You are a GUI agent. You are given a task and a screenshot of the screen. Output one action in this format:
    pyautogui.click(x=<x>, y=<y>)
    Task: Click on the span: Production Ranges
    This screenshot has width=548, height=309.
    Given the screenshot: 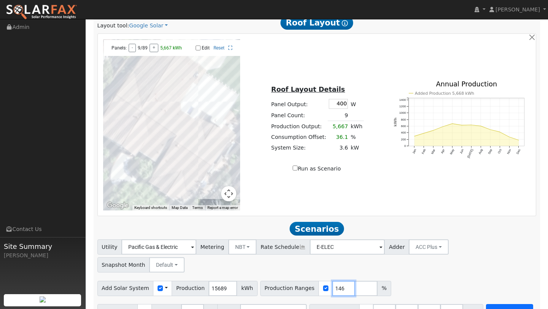 What is the action you would take?
    pyautogui.click(x=289, y=288)
    